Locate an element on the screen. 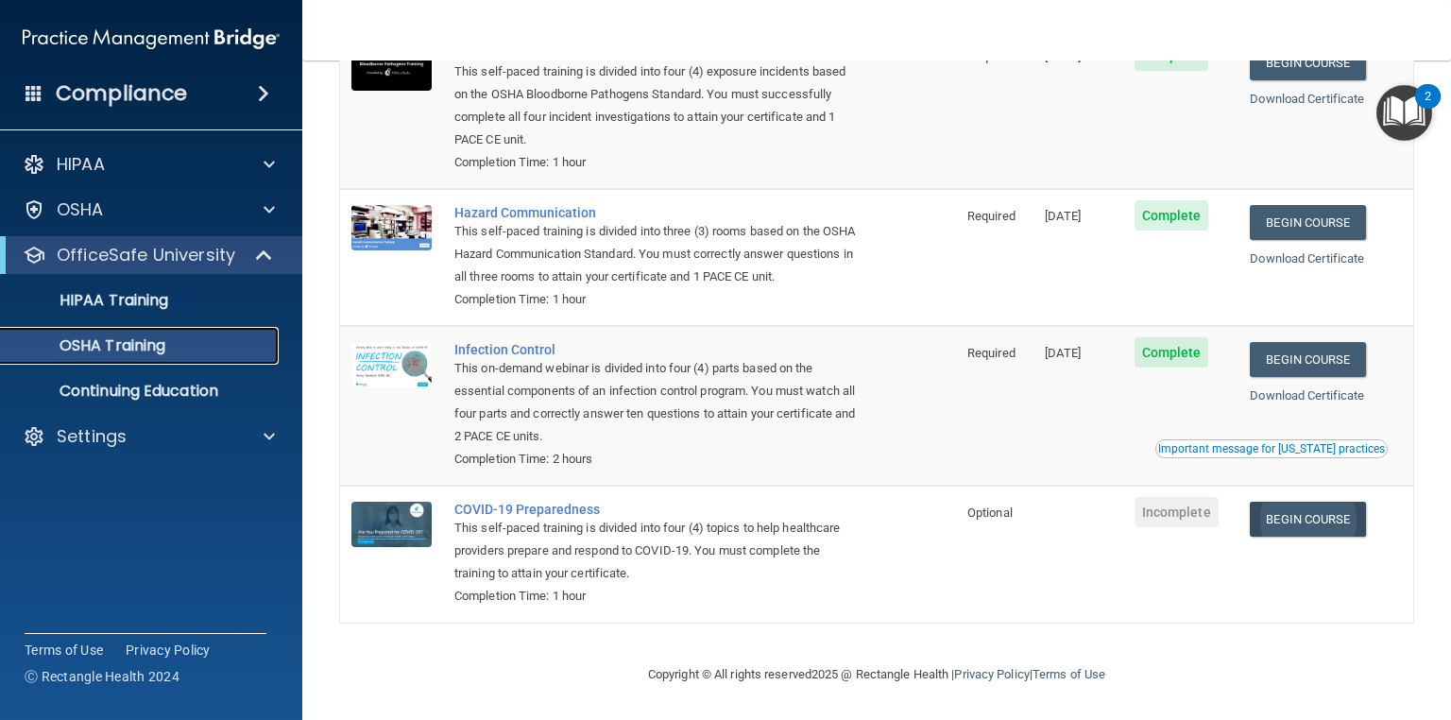 This screenshot has height=720, width=1451. img: PMB logo is located at coordinates (151, 39).